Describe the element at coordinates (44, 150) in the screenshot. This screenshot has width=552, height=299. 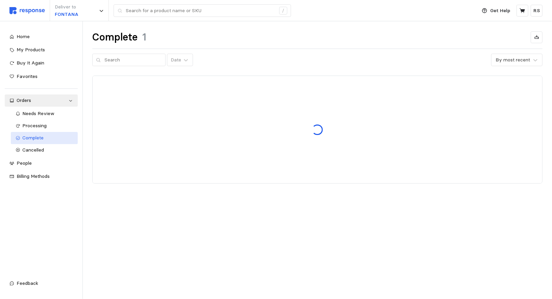
I see `a: Cancelled` at that location.